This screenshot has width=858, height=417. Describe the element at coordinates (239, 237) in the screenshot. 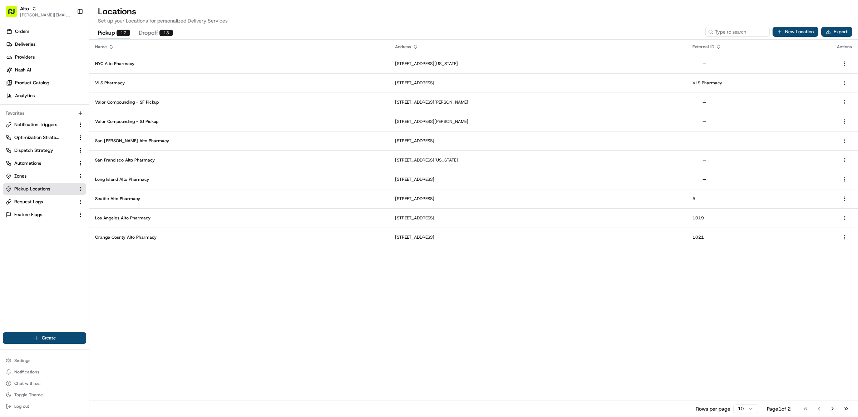

I see `p: Orange County Alto Pharmacy` at that location.